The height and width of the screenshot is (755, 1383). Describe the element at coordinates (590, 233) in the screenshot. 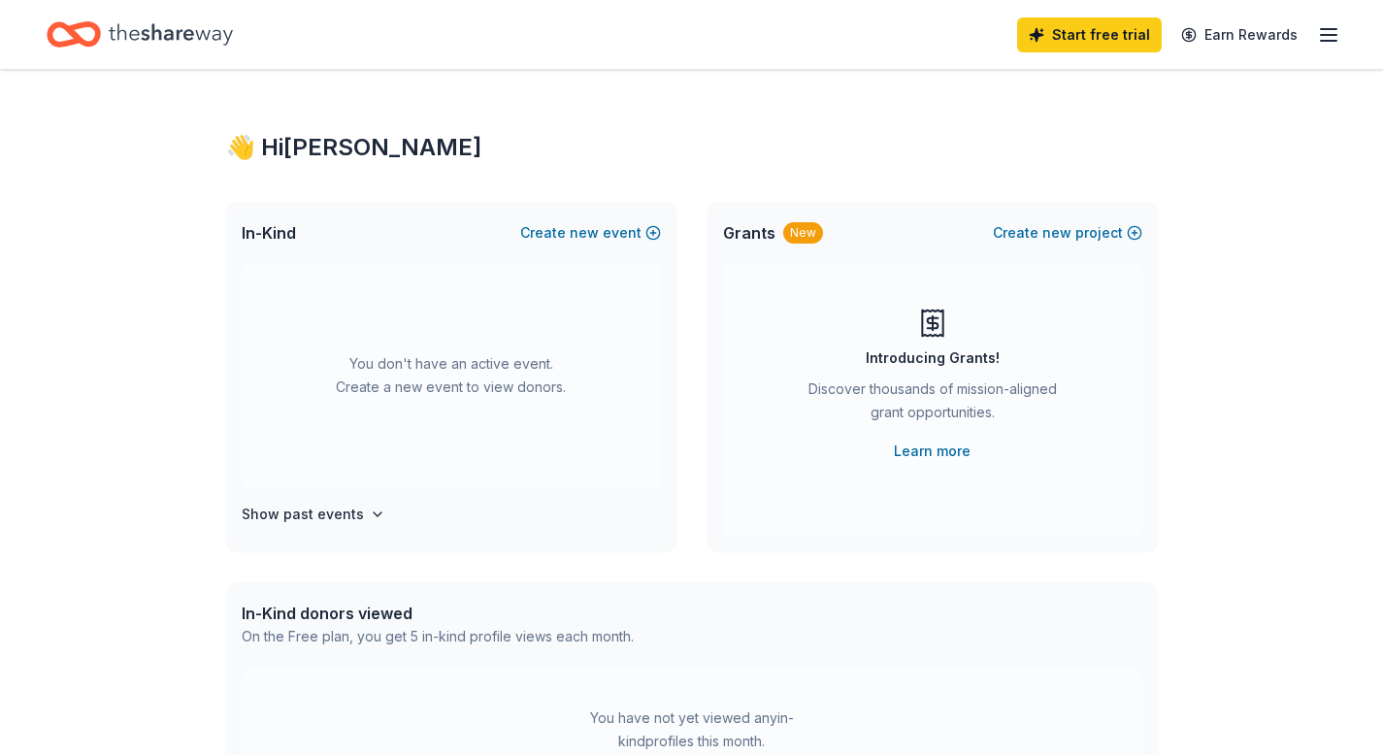

I see `button: Createnewevent` at that location.